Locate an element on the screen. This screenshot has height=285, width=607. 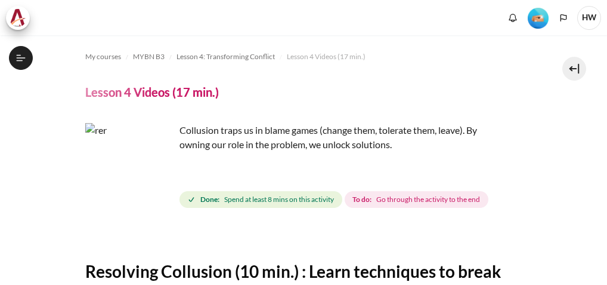
img: Architeck is located at coordinates (18, 18).